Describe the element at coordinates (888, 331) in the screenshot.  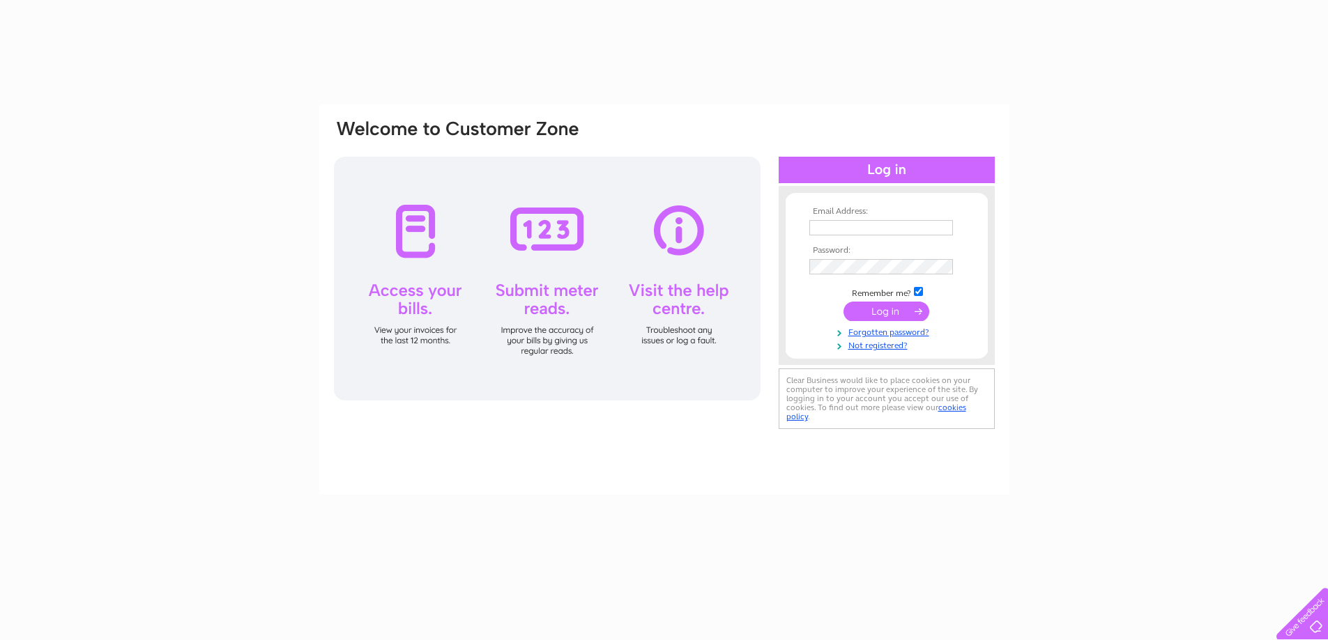
I see `a: Forgotten password?` at that location.